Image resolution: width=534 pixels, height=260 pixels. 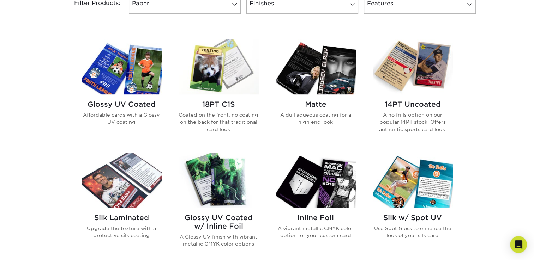 I want to click on a: Matte Trading Cards Matte A dull aqueous coating for a high end look, so click(x=315, y=92).